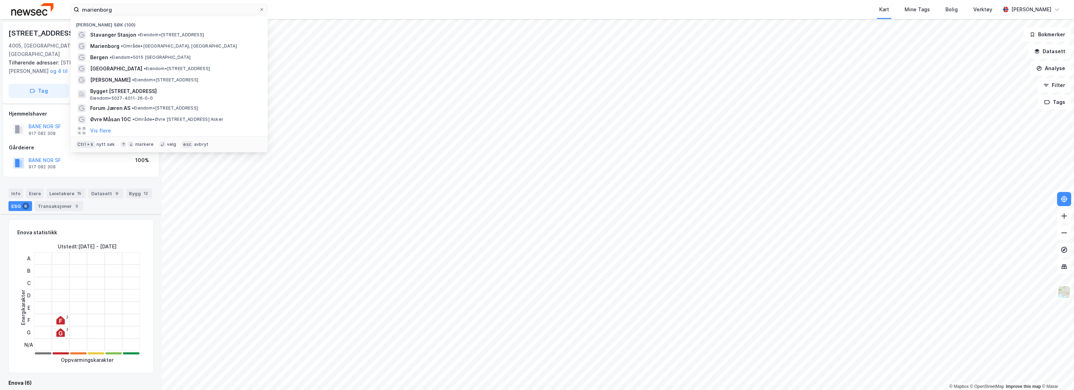 This screenshot has width=1074, height=390. I want to click on div: Mine Tags, so click(917, 10).